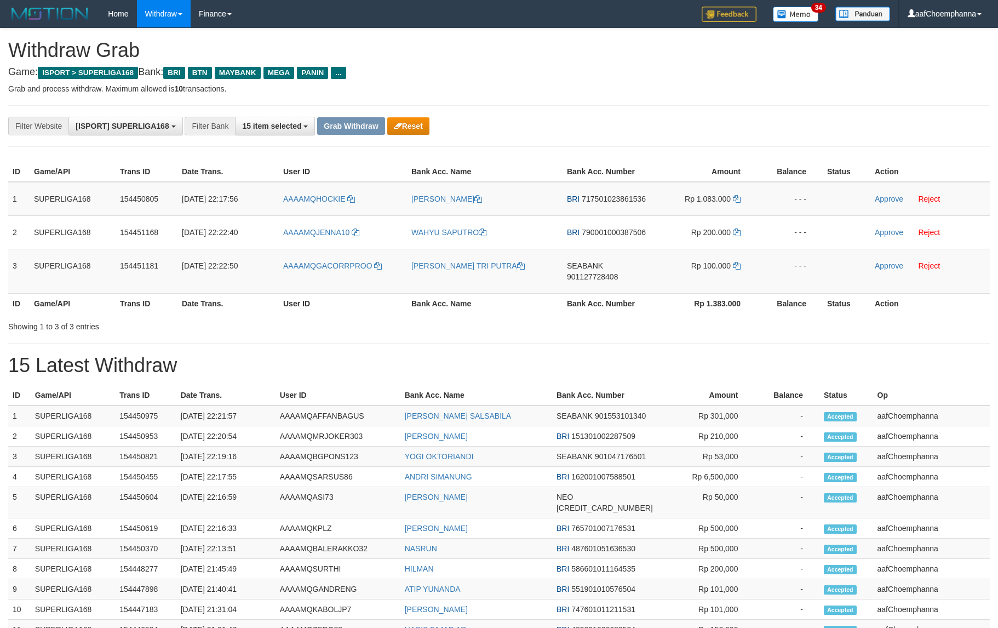 The height and width of the screenshot is (628, 998). What do you see at coordinates (327, 266) in the screenshot?
I see `span: AAAAMQGACORRPROO` at bounding box center [327, 266].